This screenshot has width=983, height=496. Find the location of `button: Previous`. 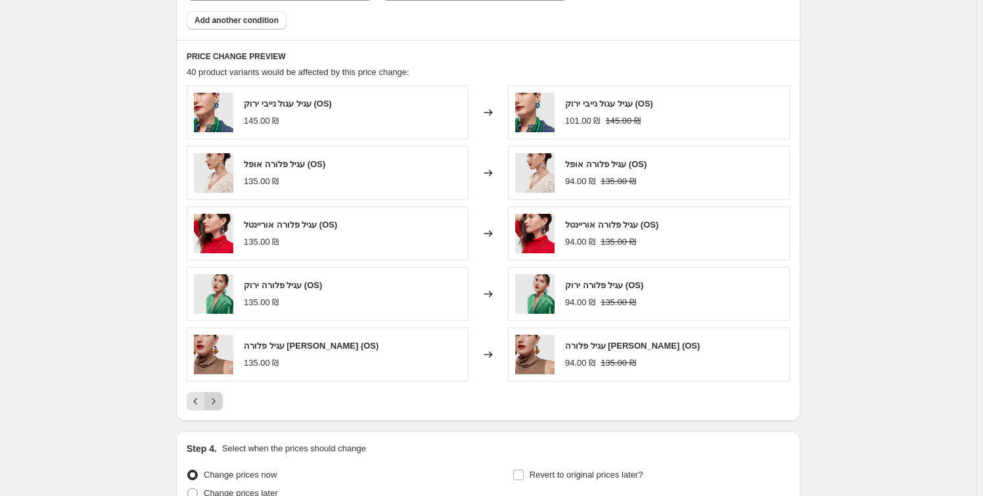

button: Previous is located at coordinates (196, 401).